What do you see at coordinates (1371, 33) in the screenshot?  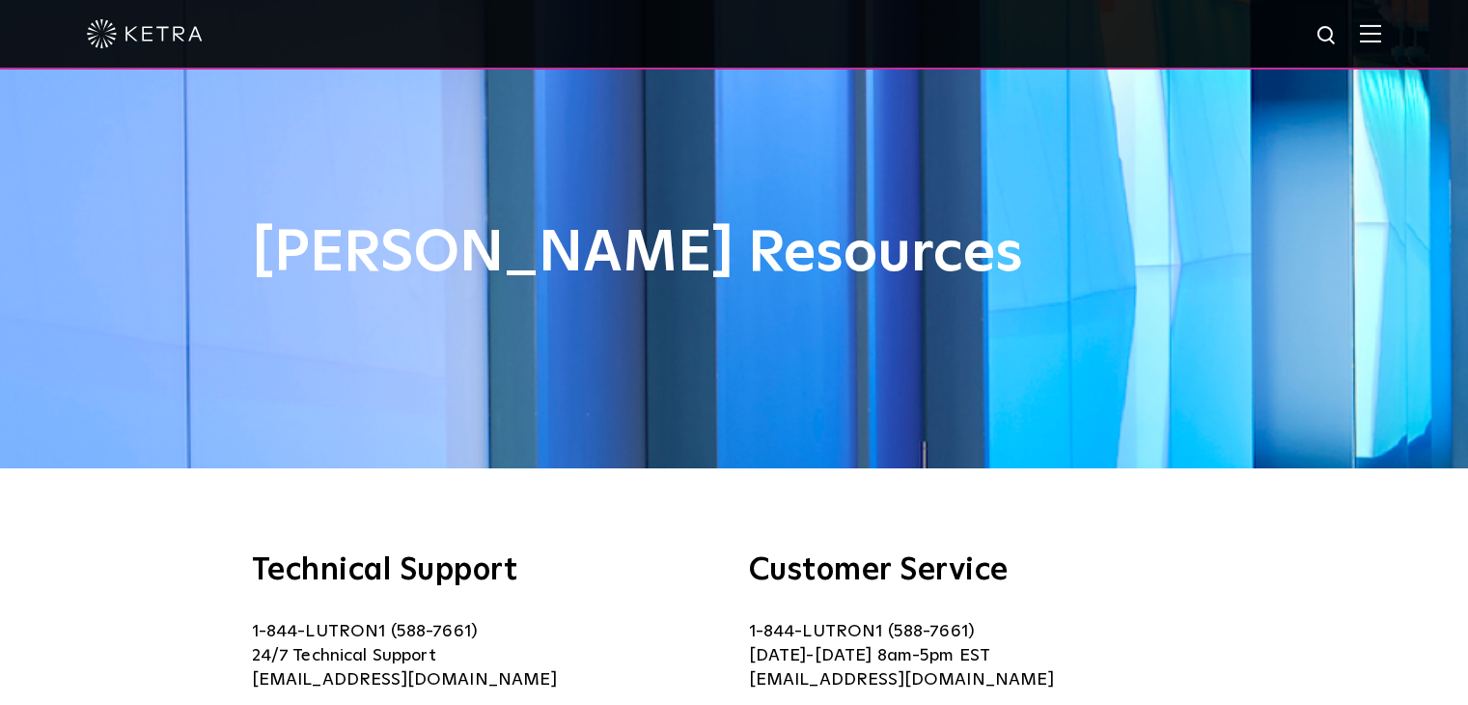 I see `img: Hamburger%20Nav.svg` at bounding box center [1371, 33].